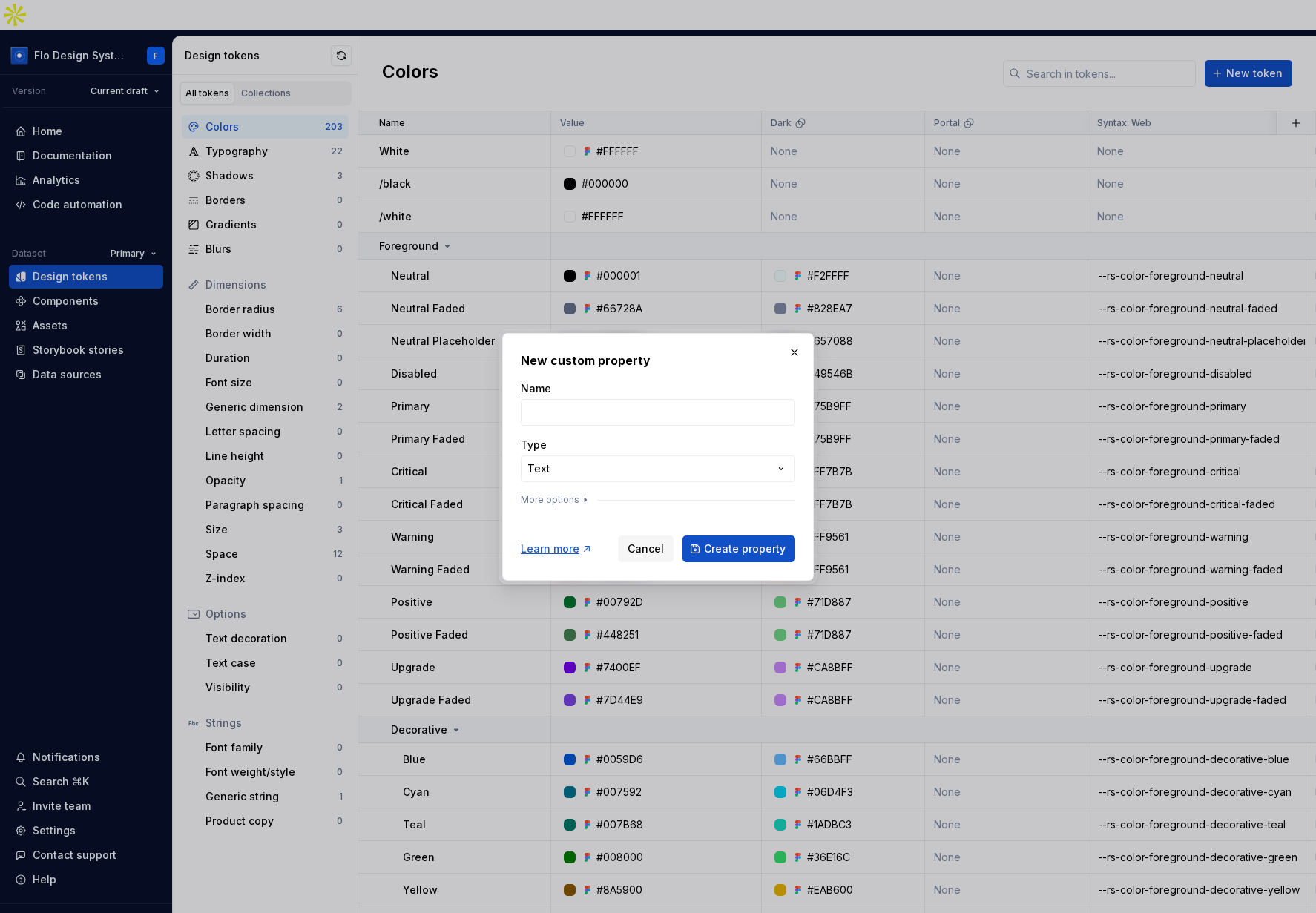 The height and width of the screenshot is (913, 1316). Describe the element at coordinates (645, 549) in the screenshot. I see `span: Cancel` at that location.